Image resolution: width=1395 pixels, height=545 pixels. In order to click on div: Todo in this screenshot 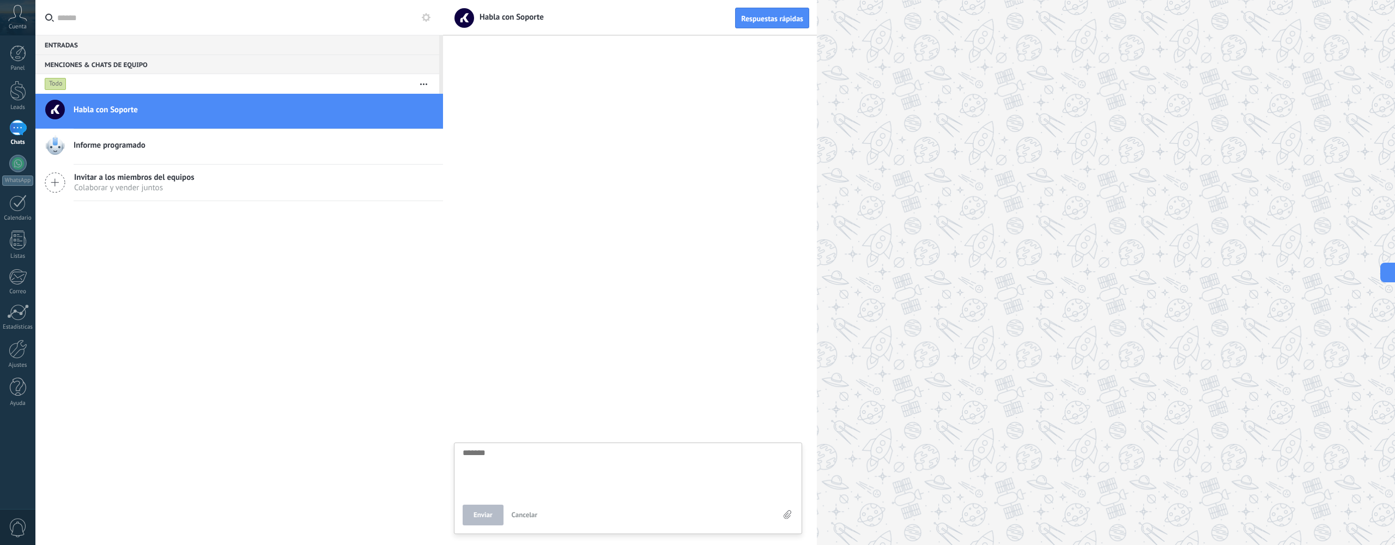, I will do `click(56, 84)`.